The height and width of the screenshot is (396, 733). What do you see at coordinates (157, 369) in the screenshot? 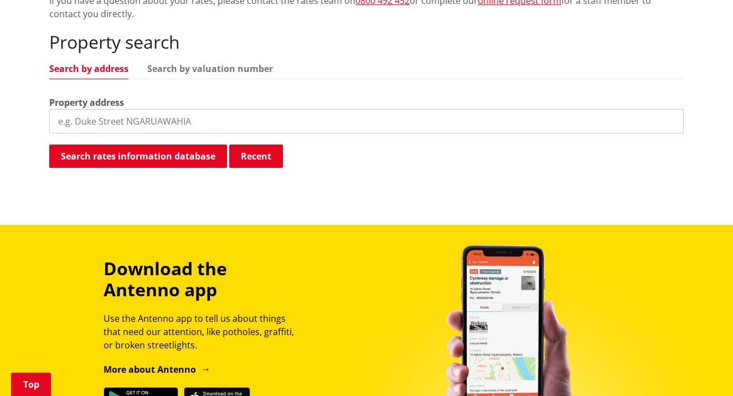
I see `a: More about Antenno` at bounding box center [157, 369].